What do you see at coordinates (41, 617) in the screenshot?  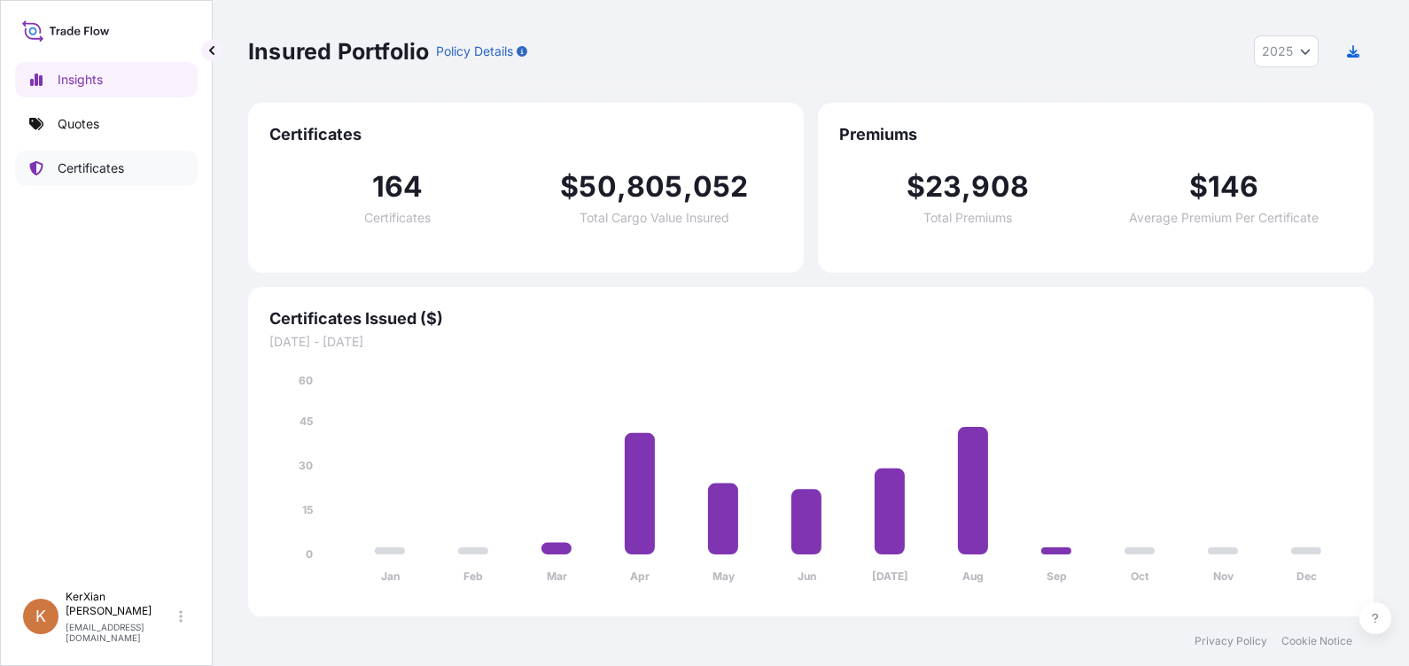 I see `span: K` at bounding box center [41, 617].